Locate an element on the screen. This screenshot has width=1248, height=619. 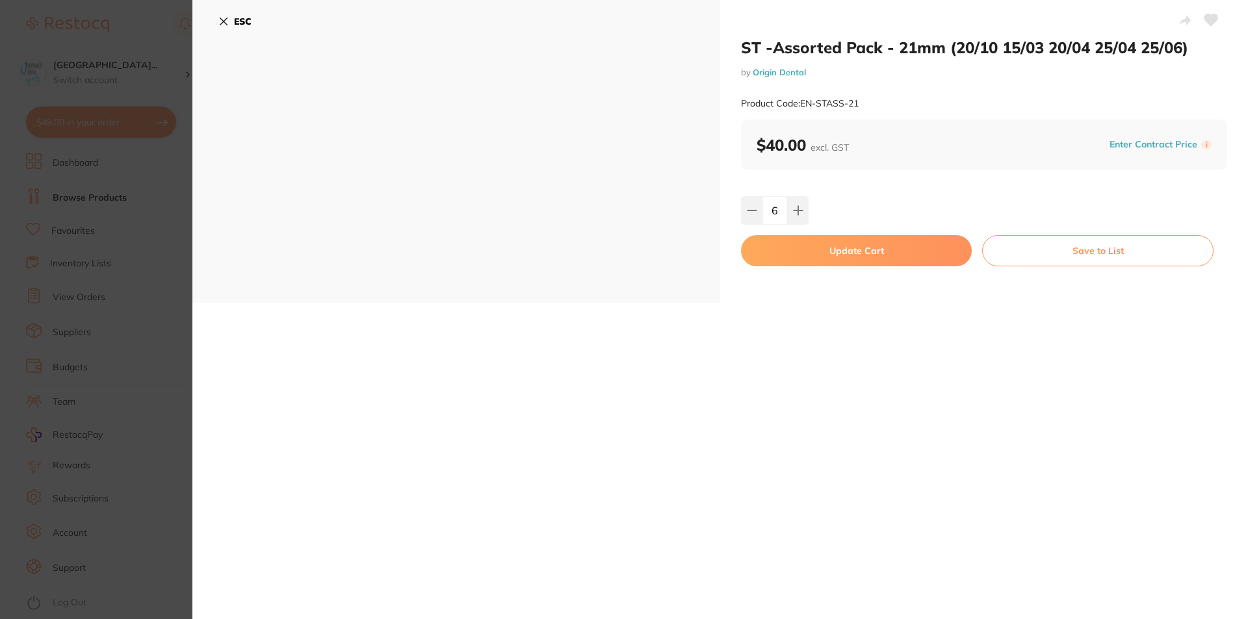
a: Origin Dental is located at coordinates (779, 72).